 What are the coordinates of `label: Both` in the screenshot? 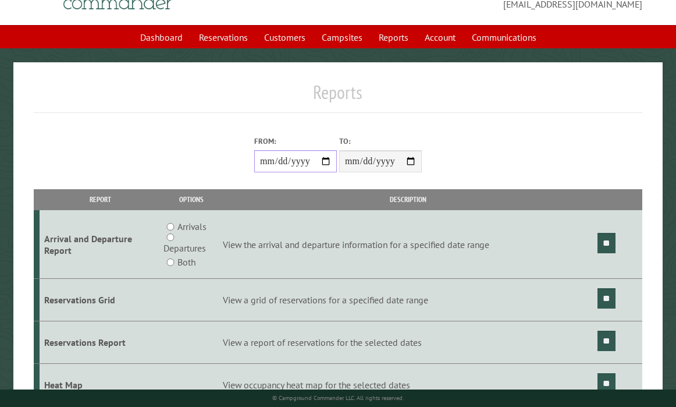 It's located at (186, 262).